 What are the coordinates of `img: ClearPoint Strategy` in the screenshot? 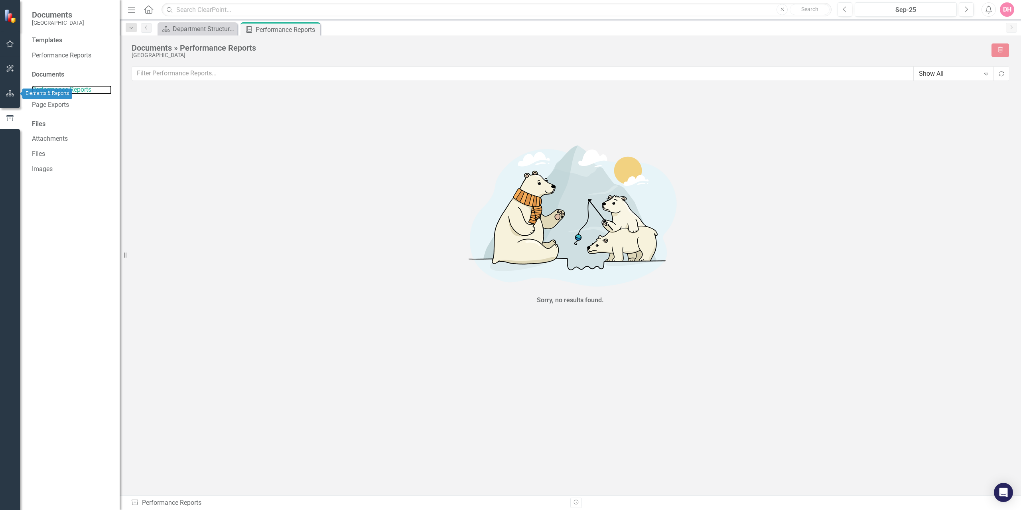 It's located at (11, 16).